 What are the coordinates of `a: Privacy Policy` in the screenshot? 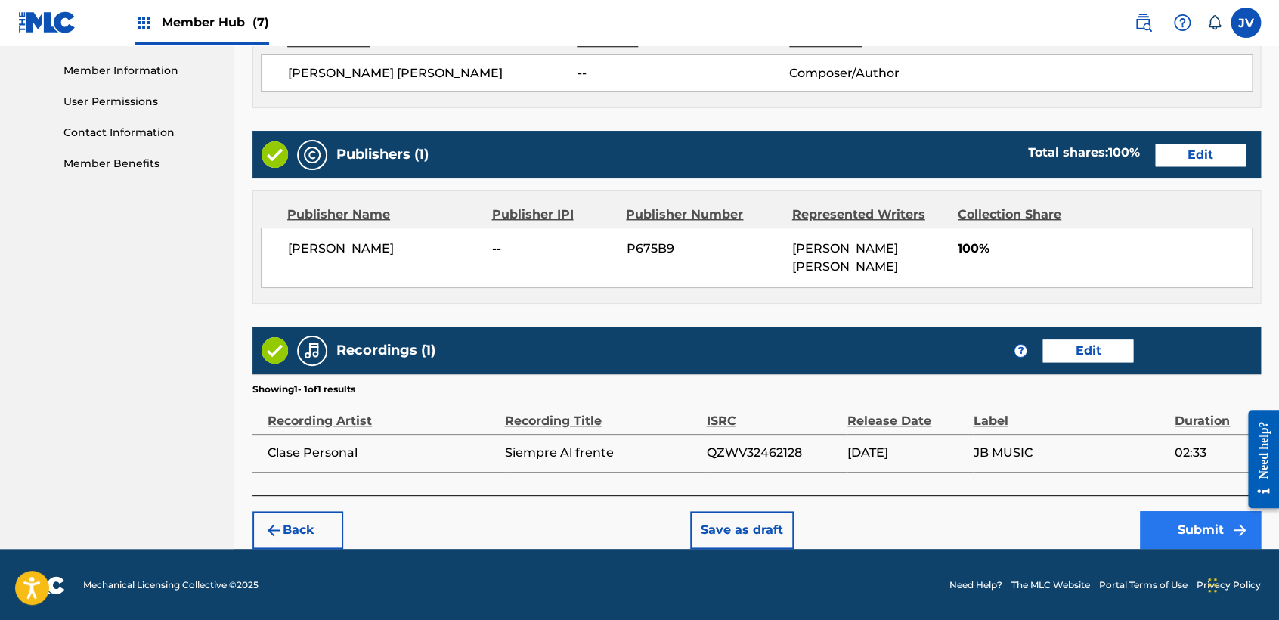 It's located at (1228, 585).